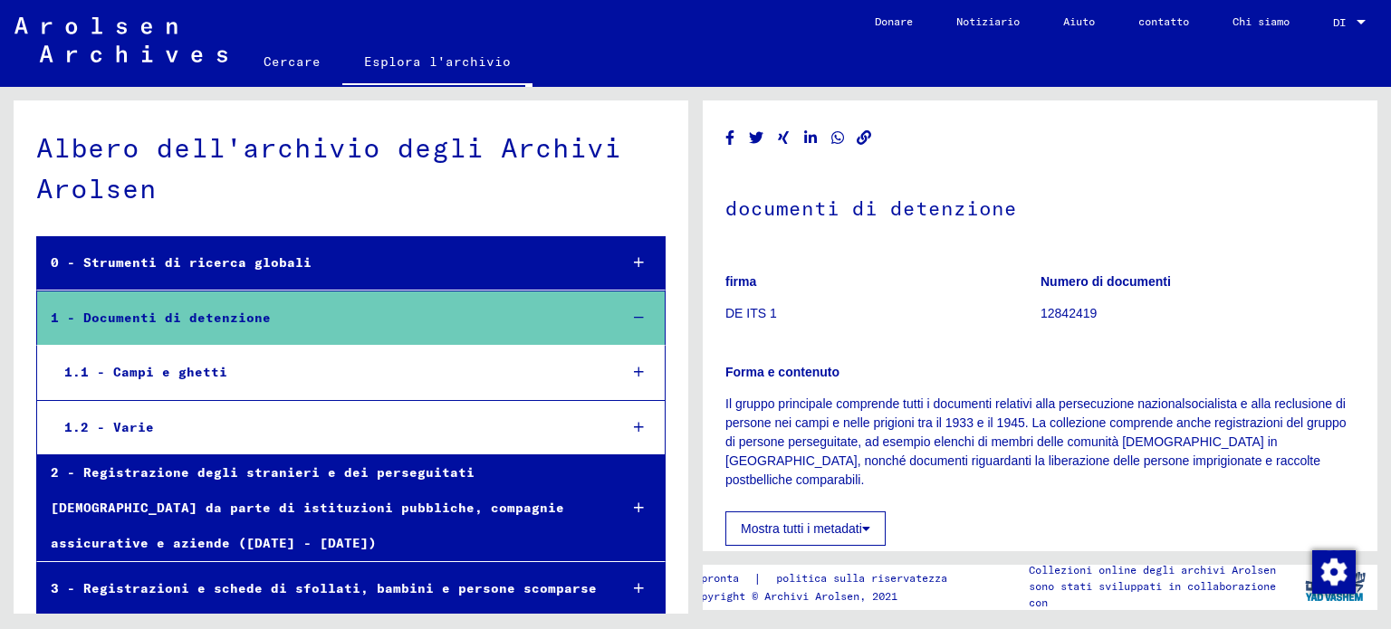  I want to click on a: Esplora l'archivio, so click(437, 63).